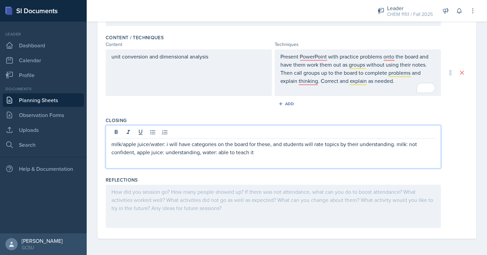 The image size is (487, 255). Describe the element at coordinates (358, 69) in the screenshot. I see `p: Present PowerPoint with practice problems onto the board and have them work them out as groups wi...` at that location.